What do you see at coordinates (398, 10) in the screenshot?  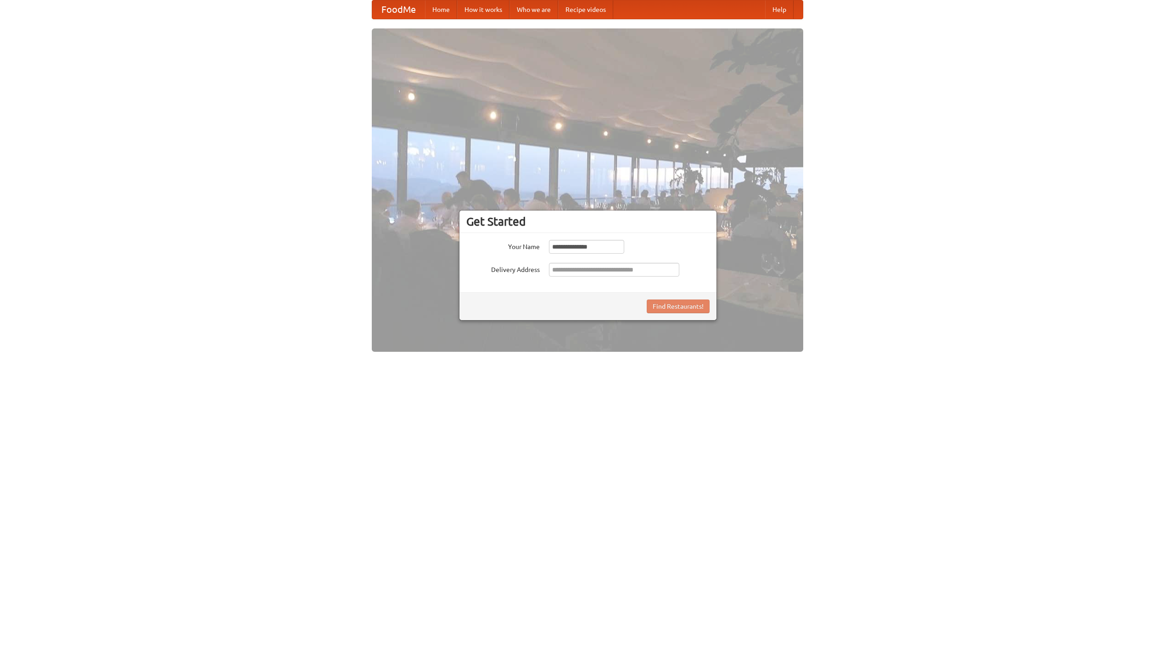 I see `a: FoodMe` at bounding box center [398, 10].